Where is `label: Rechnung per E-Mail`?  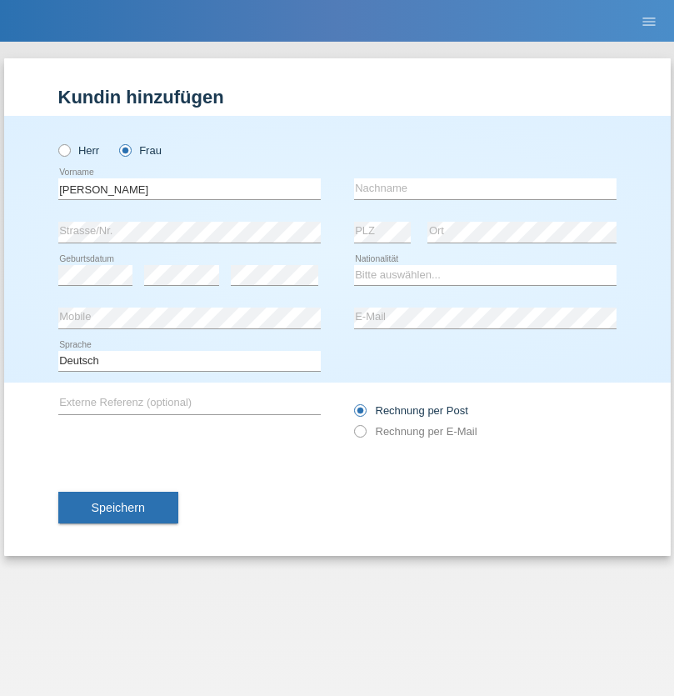 label: Rechnung per E-Mail is located at coordinates (416, 431).